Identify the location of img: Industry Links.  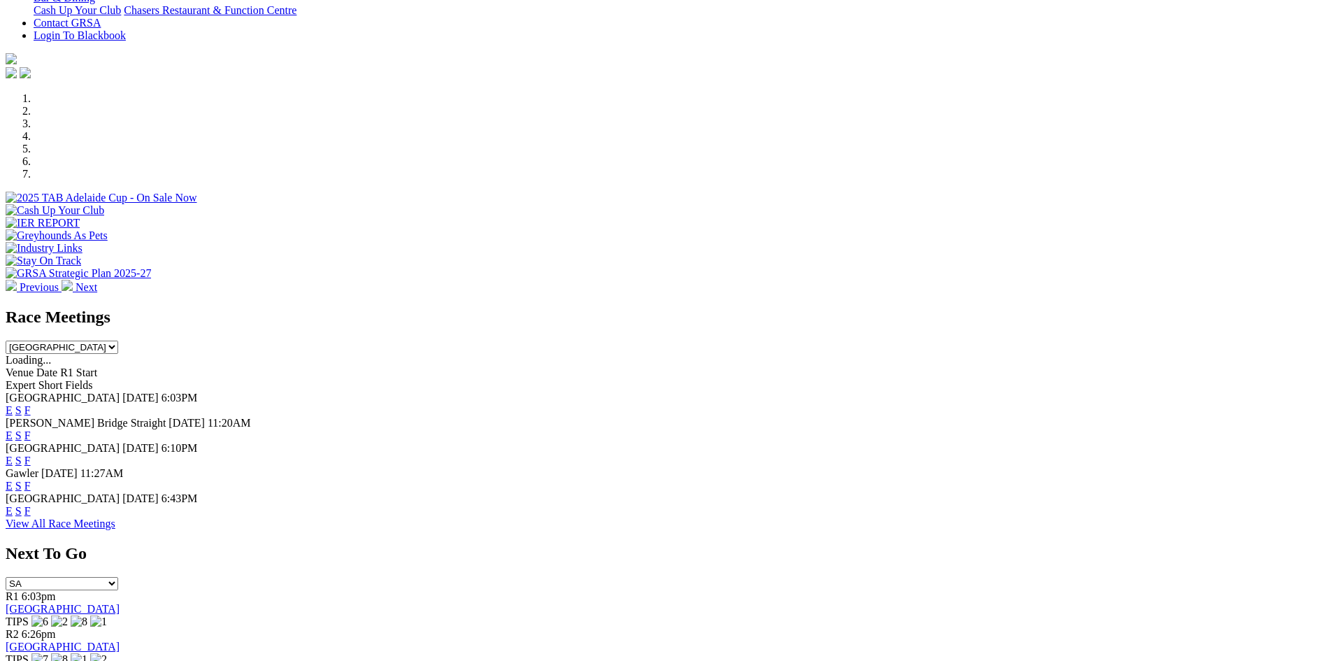
(44, 248).